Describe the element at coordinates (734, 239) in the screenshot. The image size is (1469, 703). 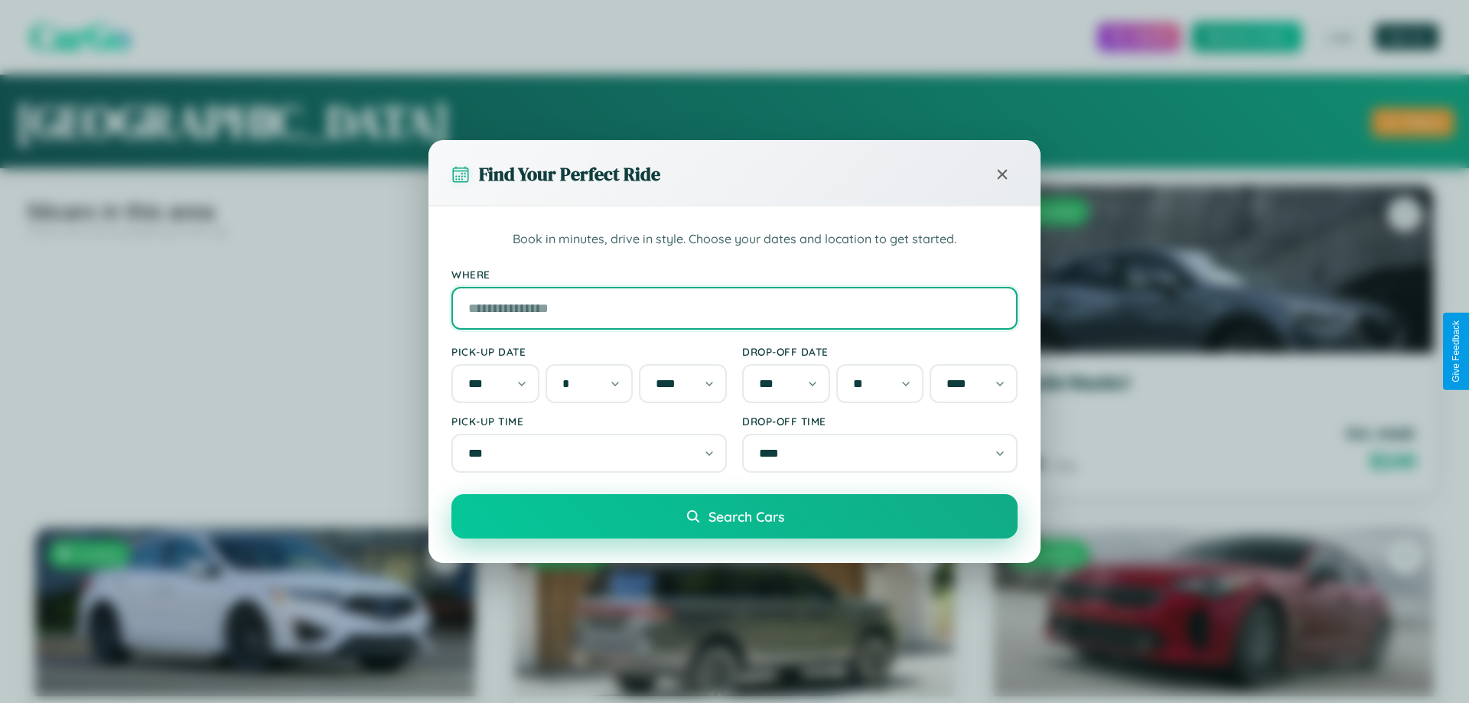
I see `p: Book in minutes, drive in style. Choose your dates and location to get started.` at that location.